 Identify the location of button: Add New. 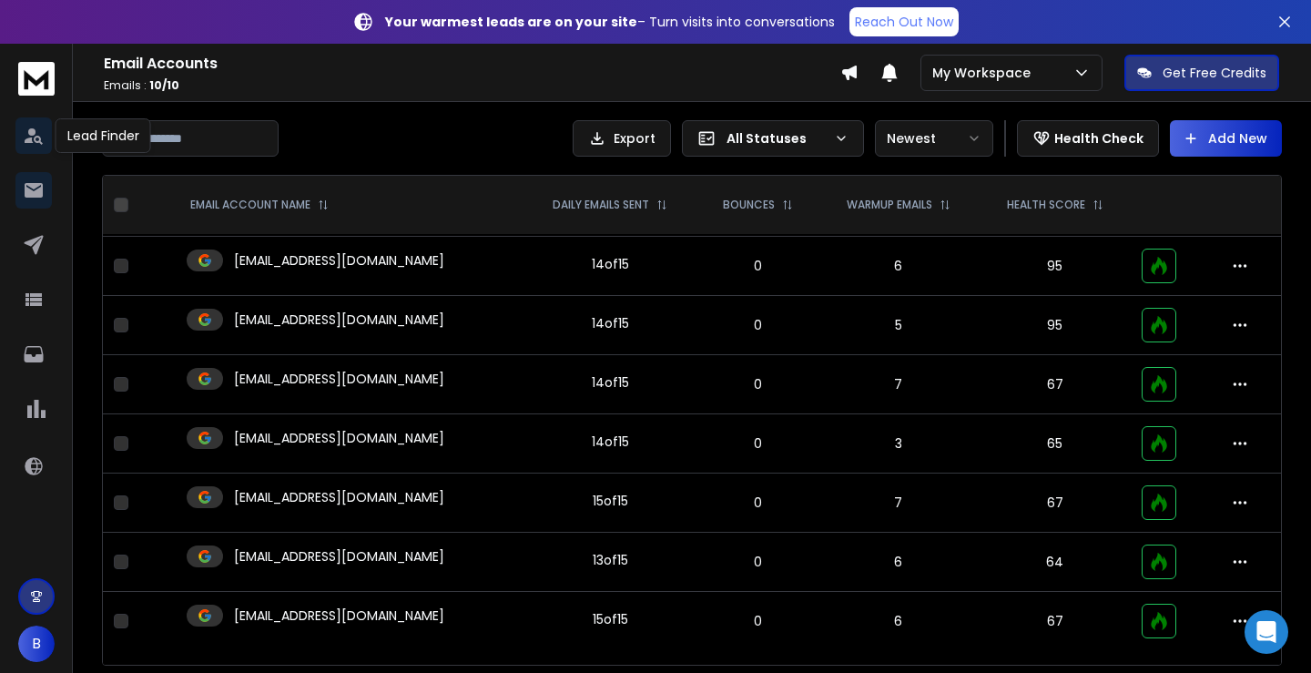
(1225, 138).